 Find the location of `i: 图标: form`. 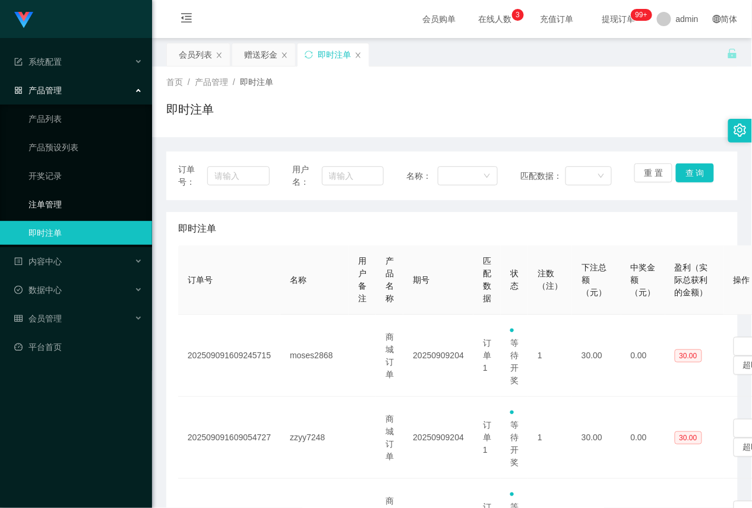

i: 图标: form is located at coordinates (18, 62).